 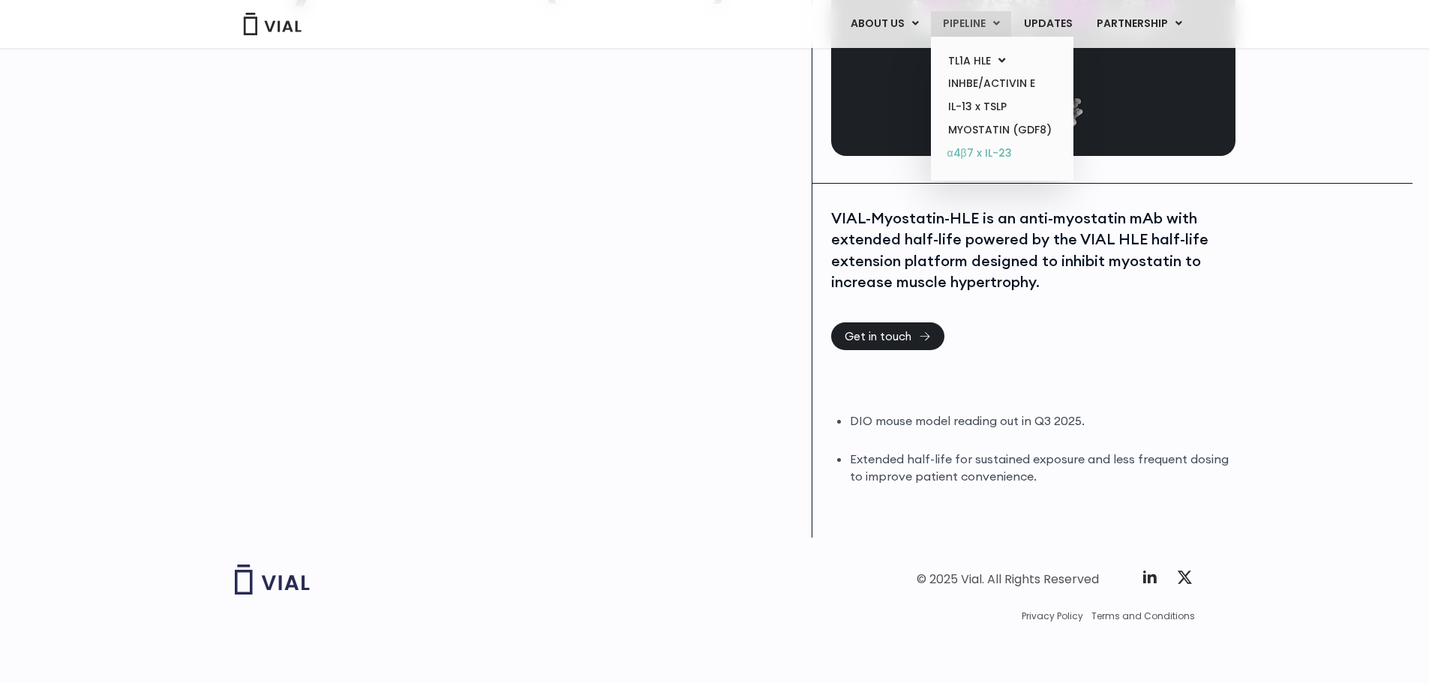 I want to click on a: TL1A HLEMenu Toggle, so click(x=1001, y=61).